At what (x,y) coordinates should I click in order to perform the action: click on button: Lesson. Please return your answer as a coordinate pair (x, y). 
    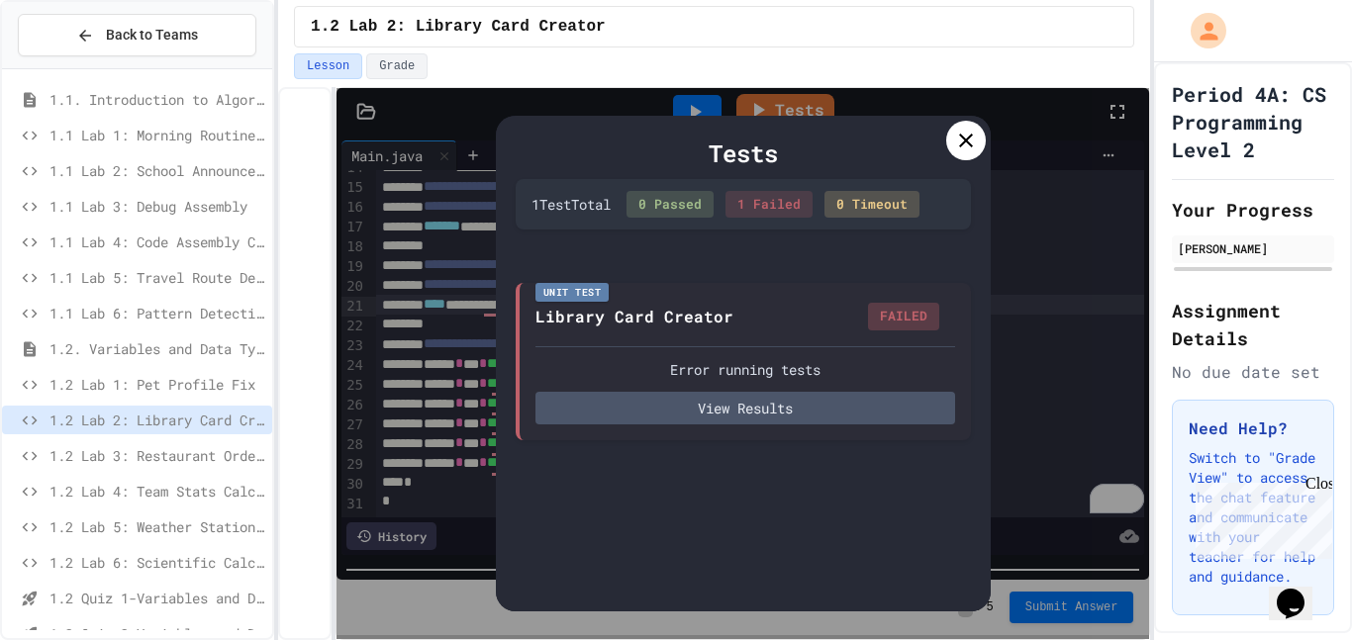
    Looking at the image, I should click on (328, 66).